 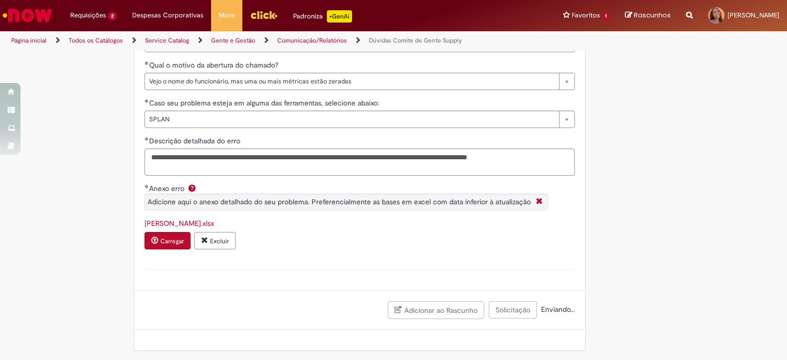 I want to click on span: Requisições, so click(x=88, y=15).